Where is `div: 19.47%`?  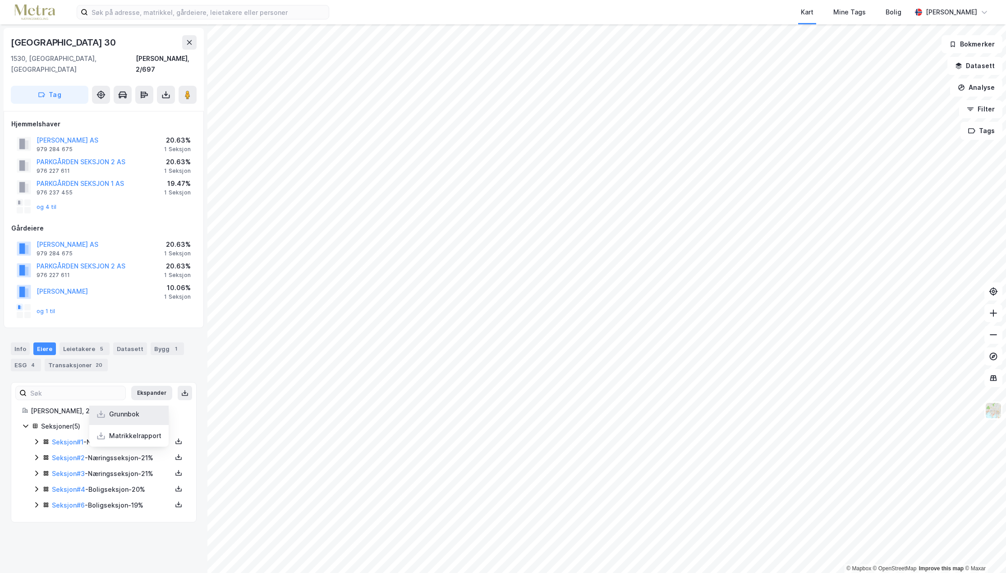
div: 19.47% is located at coordinates (177, 184).